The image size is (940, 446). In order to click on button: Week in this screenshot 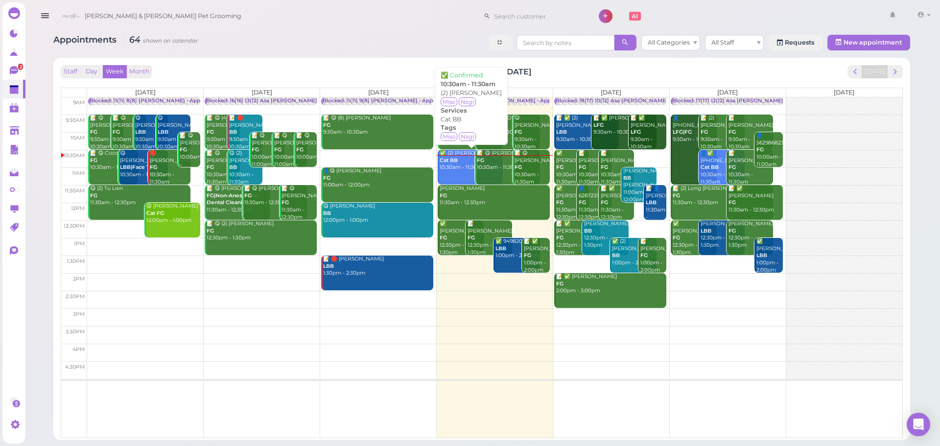, I will do `click(115, 72)`.